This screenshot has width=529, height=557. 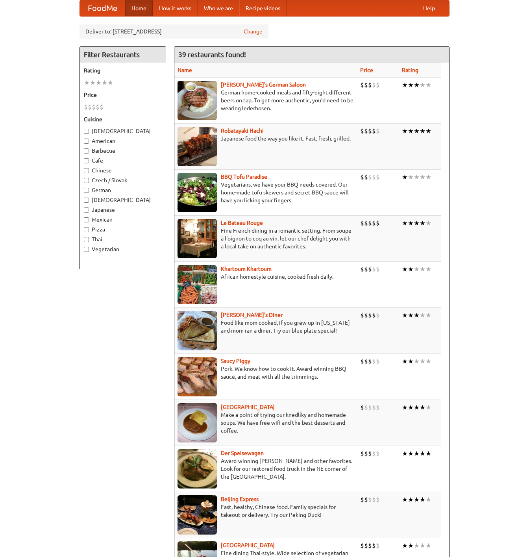 What do you see at coordinates (367, 70) in the screenshot?
I see `a: Price` at bounding box center [367, 70].